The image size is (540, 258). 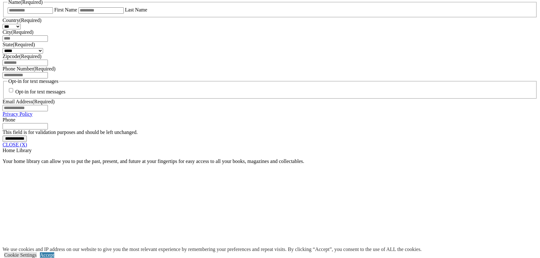 I want to click on label: Email Address, so click(x=28, y=102).